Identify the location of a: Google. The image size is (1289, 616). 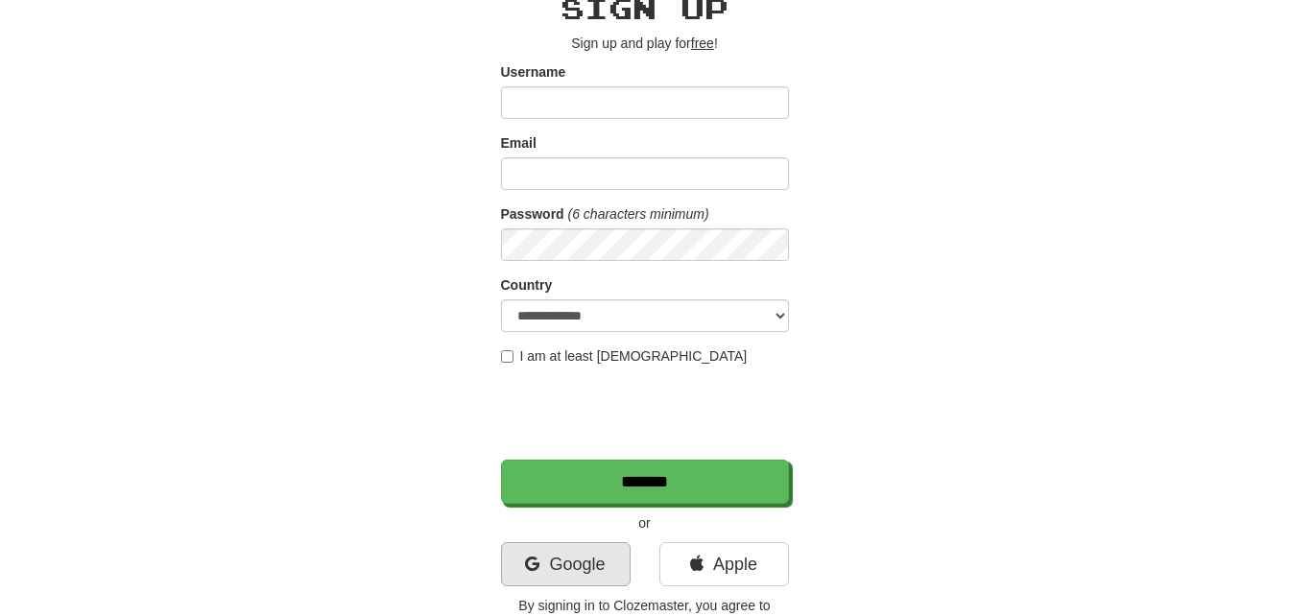
(565, 564).